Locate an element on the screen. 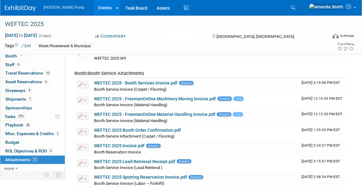 Image resolution: width=362 pixels, height=187 pixels. button: Committed is located at coordinates (111, 36).